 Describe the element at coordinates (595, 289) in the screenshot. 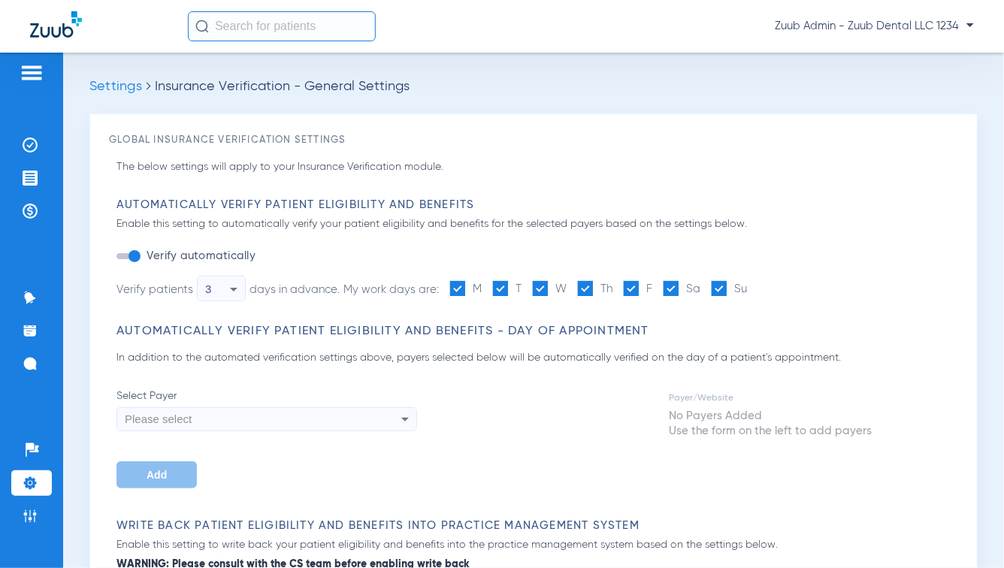

I see `label: Th` at that location.